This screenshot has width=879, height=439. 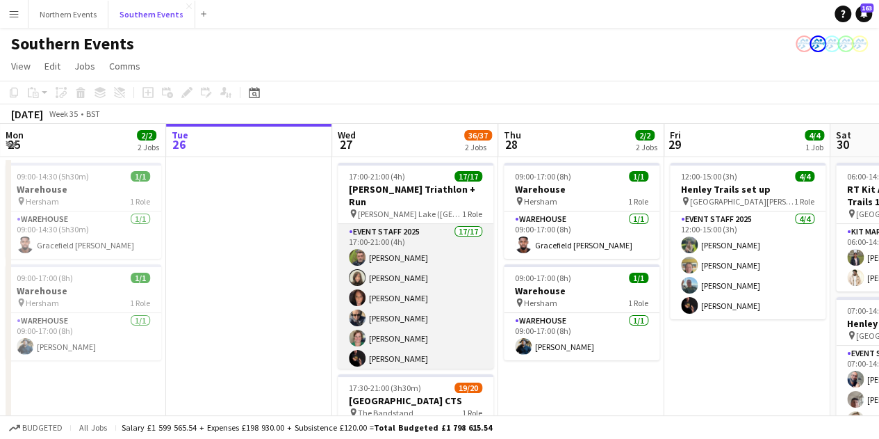 What do you see at coordinates (377, 176) in the screenshot?
I see `span: 17:00-21:00 (4h)` at bounding box center [377, 176].